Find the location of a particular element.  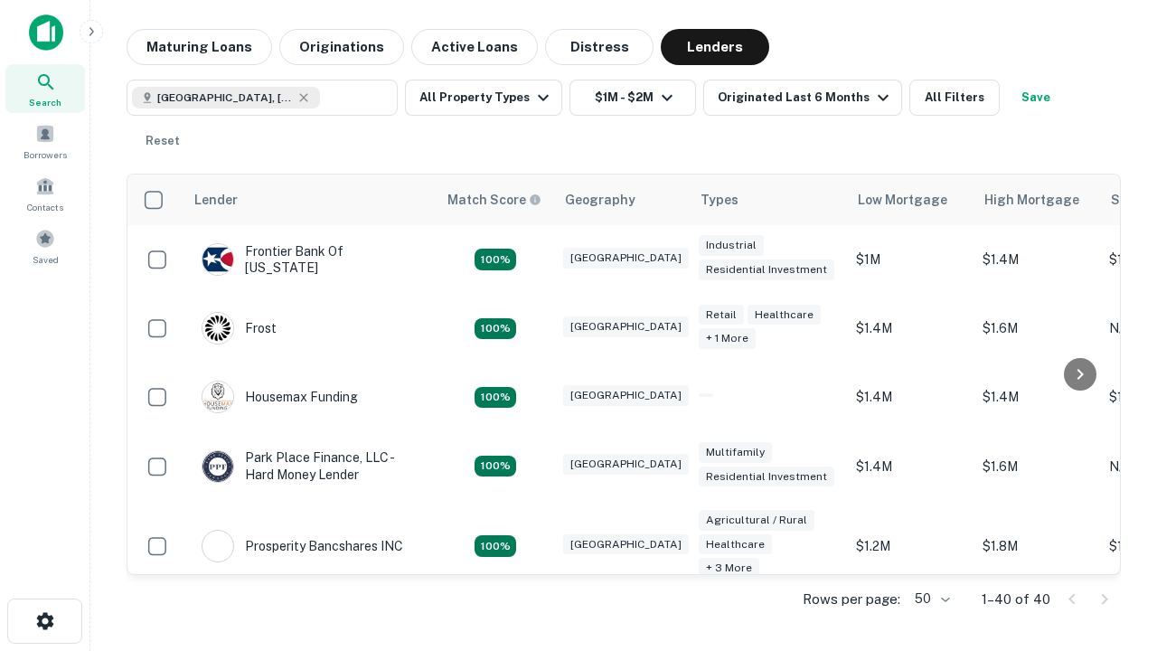

button: Save your search to get updates of matches that match your search criteria. is located at coordinates (1036, 98).